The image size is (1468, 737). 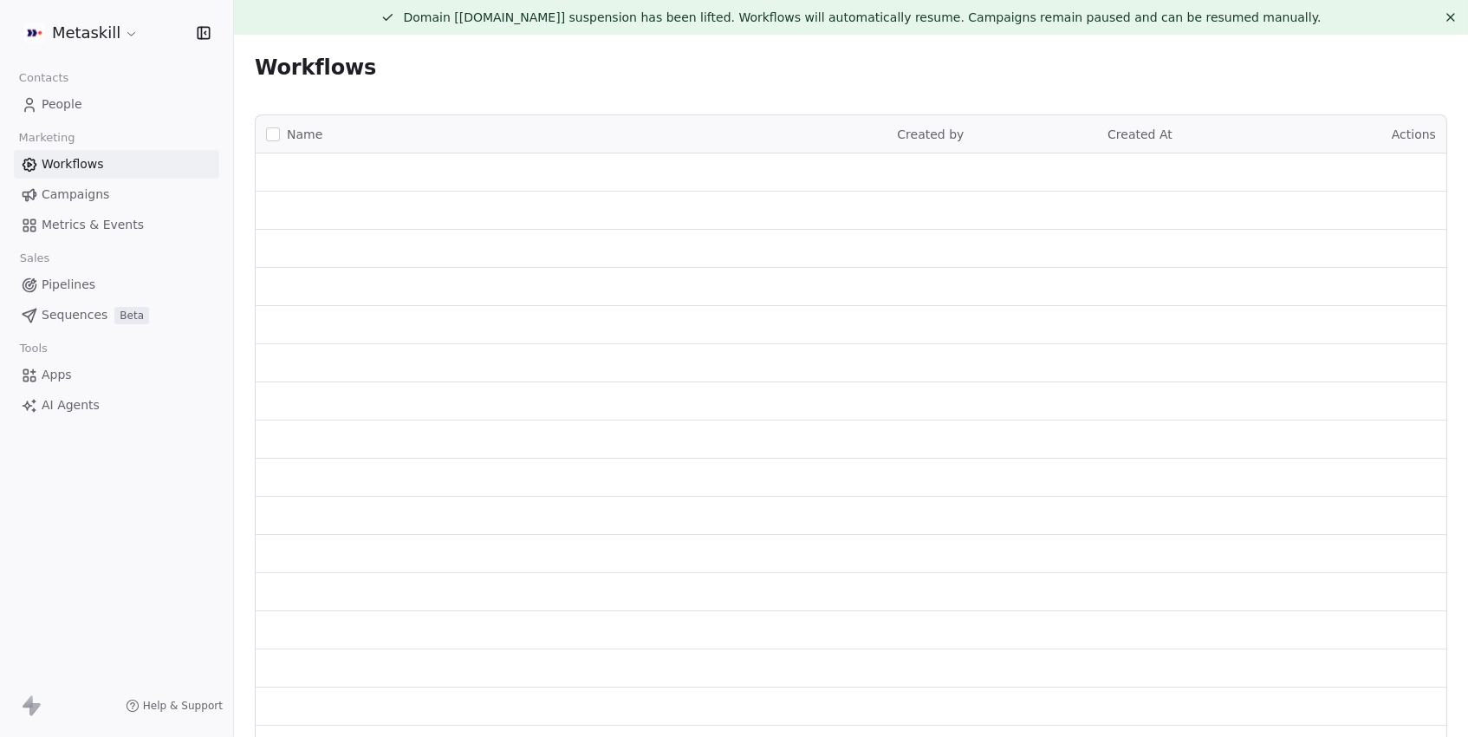 What do you see at coordinates (1140, 134) in the screenshot?
I see `span: Created At` at bounding box center [1140, 134].